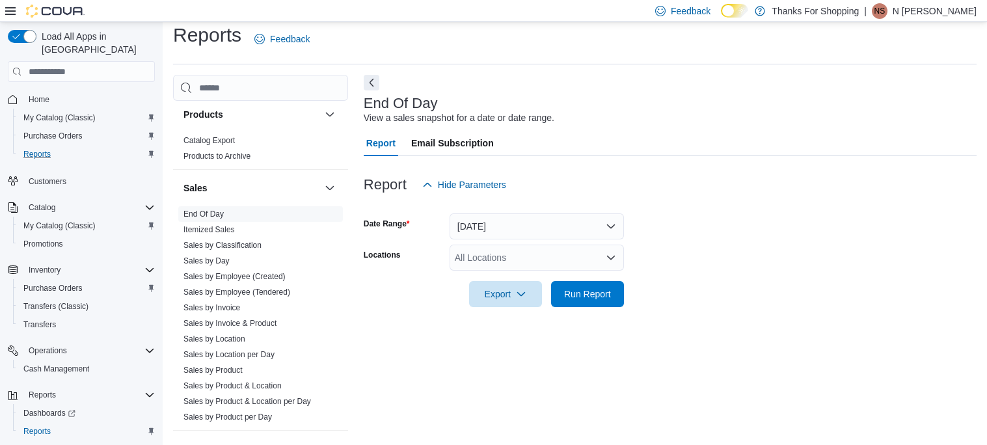  Describe the element at coordinates (87, 244) in the screenshot. I see `button: Promotions` at that location.